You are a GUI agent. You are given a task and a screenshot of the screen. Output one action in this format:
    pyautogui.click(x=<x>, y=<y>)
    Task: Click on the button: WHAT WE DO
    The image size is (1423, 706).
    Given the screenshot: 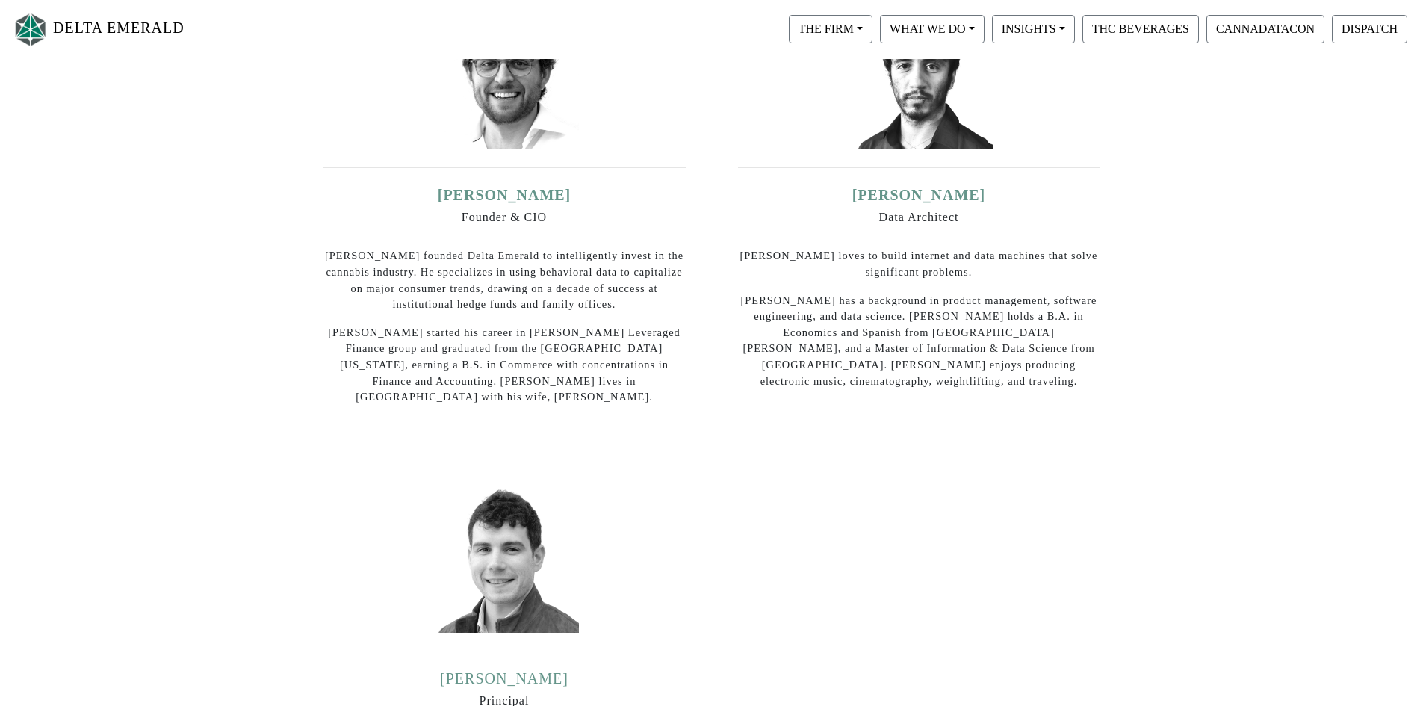 What is the action you would take?
    pyautogui.click(x=932, y=29)
    